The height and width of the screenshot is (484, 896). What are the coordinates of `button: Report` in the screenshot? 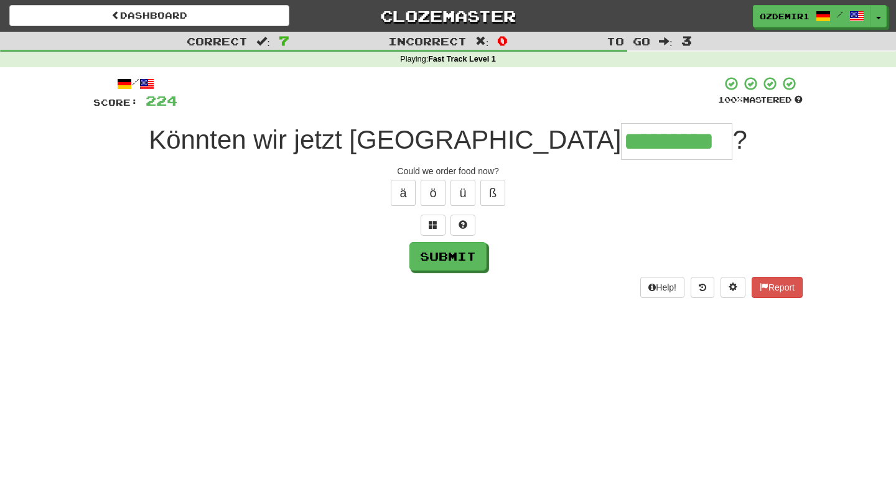 It's located at (777, 287).